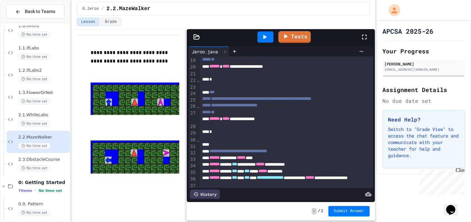 This screenshot has width=471, height=222. I want to click on h3: Need Help?, so click(423, 119).